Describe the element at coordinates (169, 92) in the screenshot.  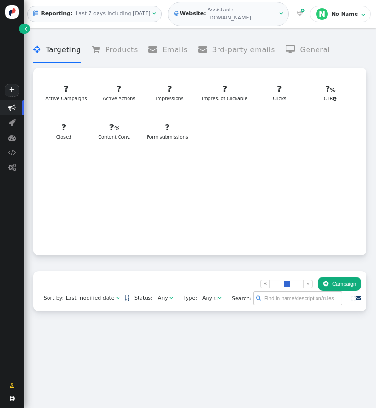
I see `div: Impressions` at that location.